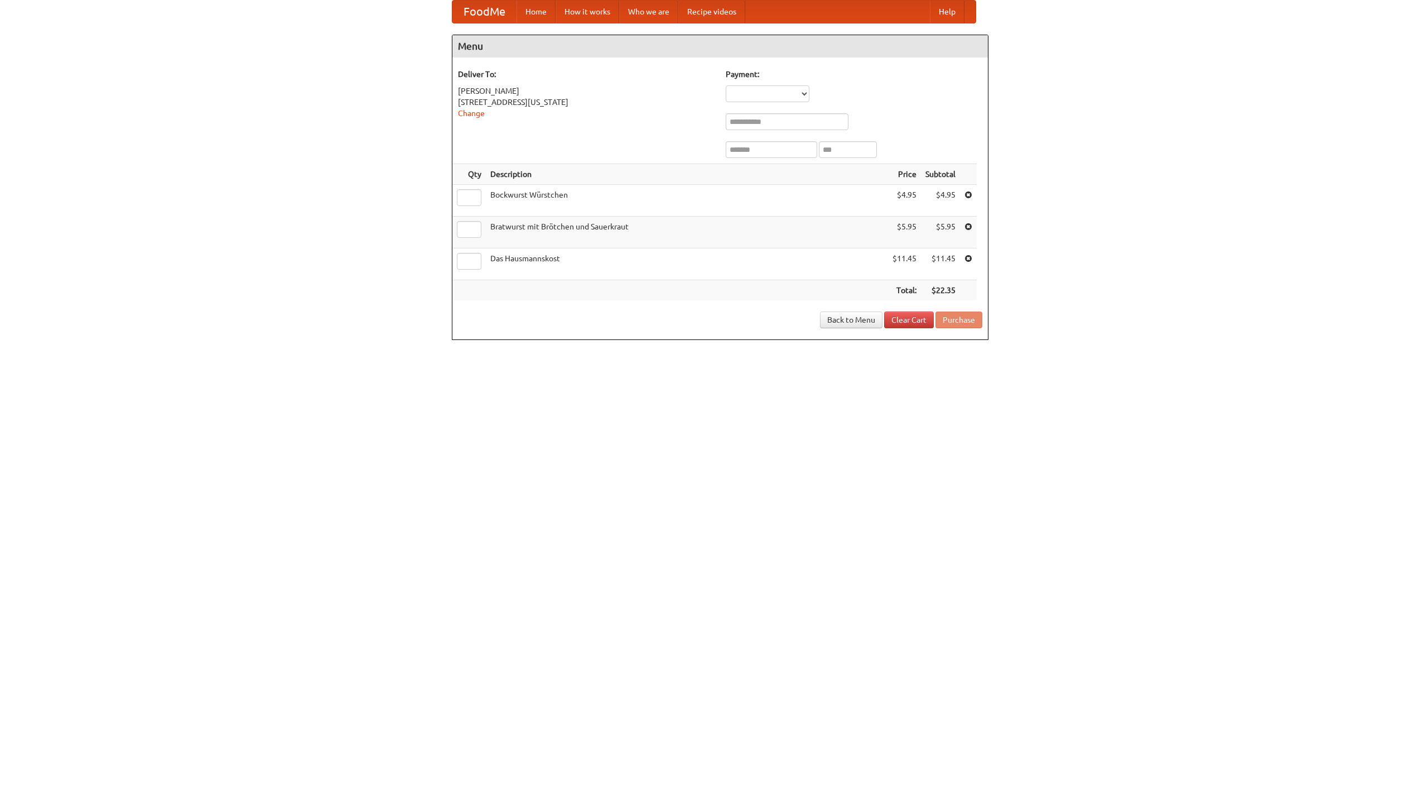 This screenshot has width=1428, height=790. What do you see at coordinates (687, 232) in the screenshot?
I see `td: Bratwurst mit Brötchen und Sauerkraut` at bounding box center [687, 232].